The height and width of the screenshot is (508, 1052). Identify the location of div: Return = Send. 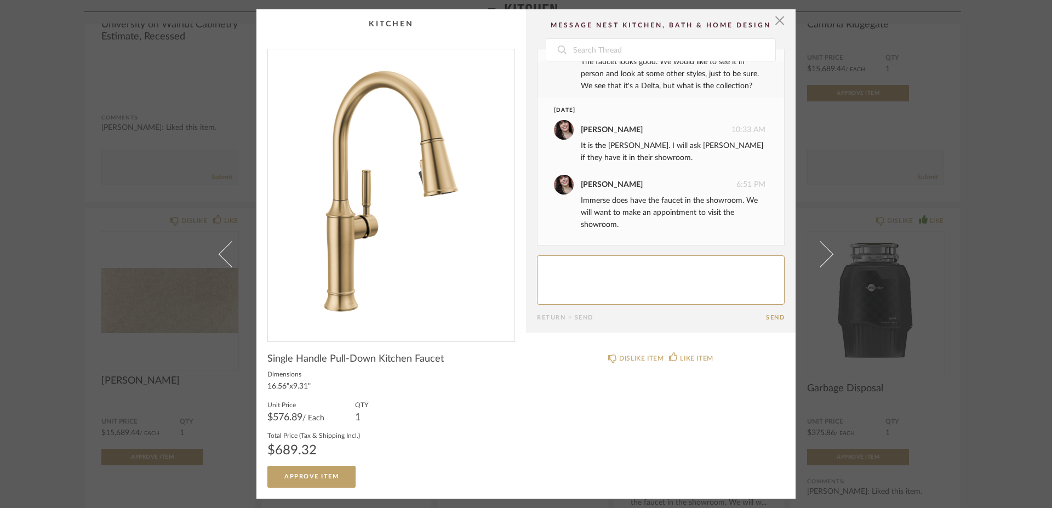
(652, 317).